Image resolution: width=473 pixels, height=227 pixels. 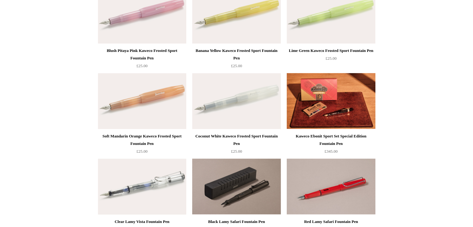 What do you see at coordinates (237, 140) in the screenshot?
I see `div: Coconut White Kaweco Frosted Sport Fountain Pen` at bounding box center [237, 140].